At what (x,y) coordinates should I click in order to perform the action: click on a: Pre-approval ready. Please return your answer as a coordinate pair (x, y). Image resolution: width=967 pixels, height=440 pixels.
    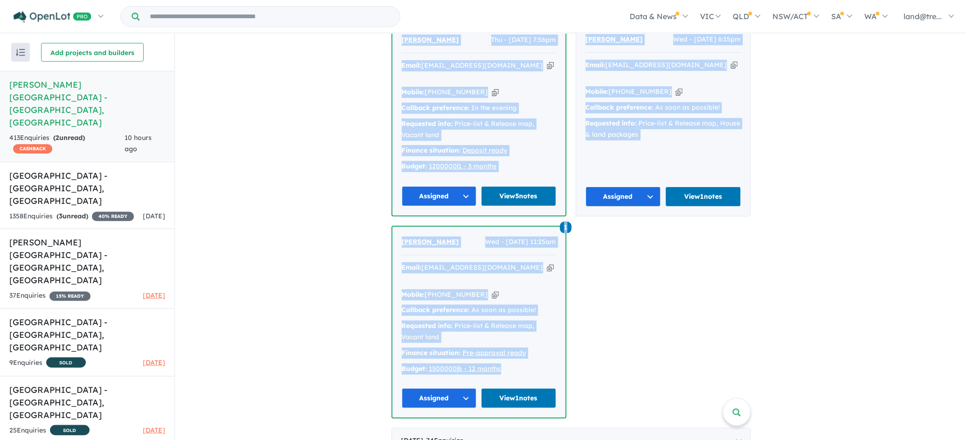
    Looking at the image, I should click on (495, 353).